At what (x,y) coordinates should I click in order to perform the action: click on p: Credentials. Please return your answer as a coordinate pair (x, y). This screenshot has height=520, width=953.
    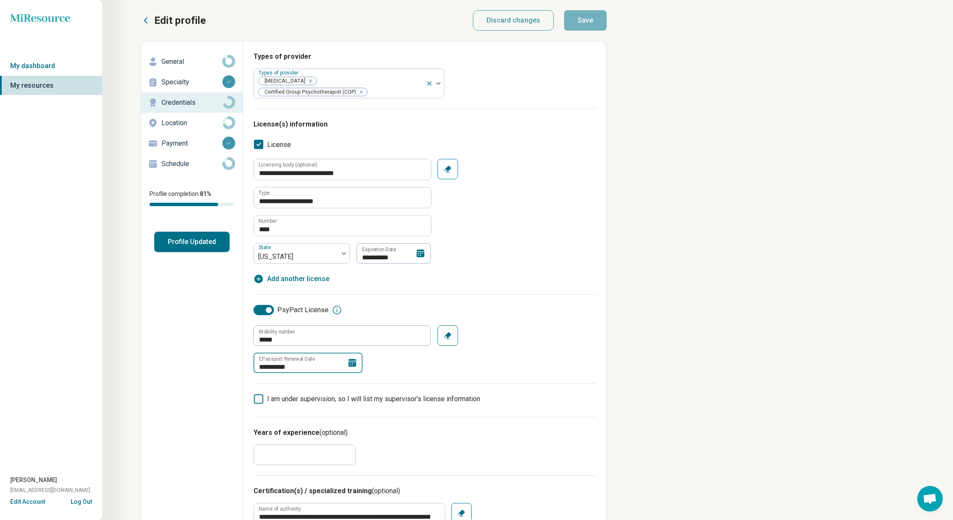
    Looking at the image, I should click on (192, 103).